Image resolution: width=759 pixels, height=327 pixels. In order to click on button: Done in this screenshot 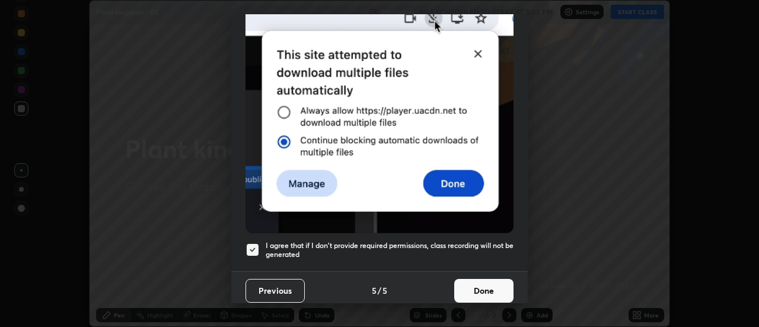, I will do `click(484, 291)`.